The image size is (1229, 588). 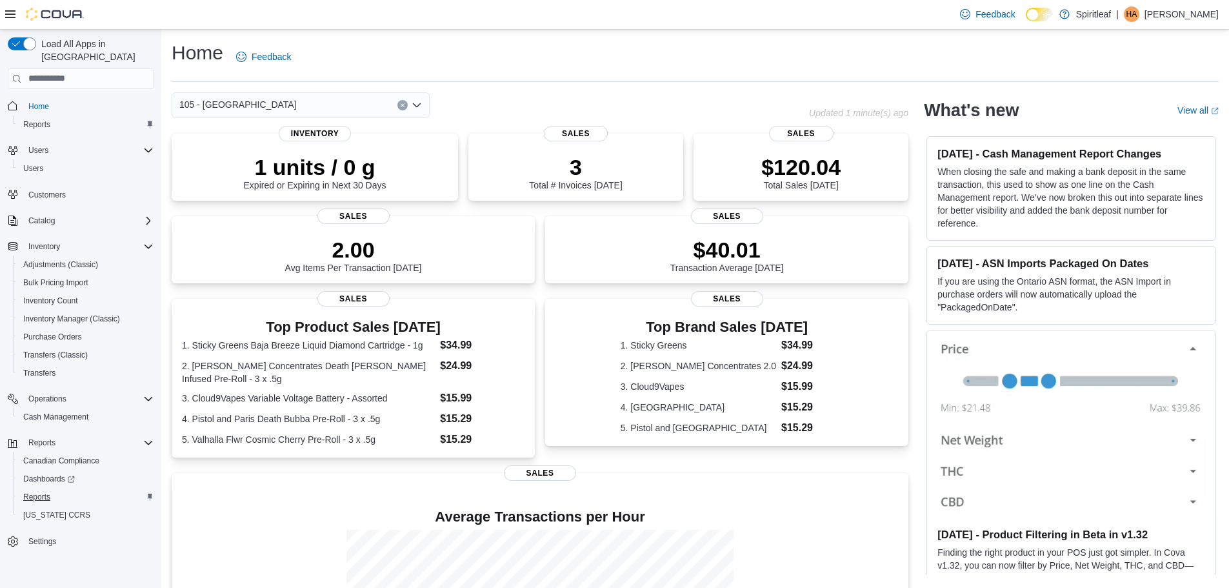 What do you see at coordinates (1131, 14) in the screenshot?
I see `span: HA` at bounding box center [1131, 14].